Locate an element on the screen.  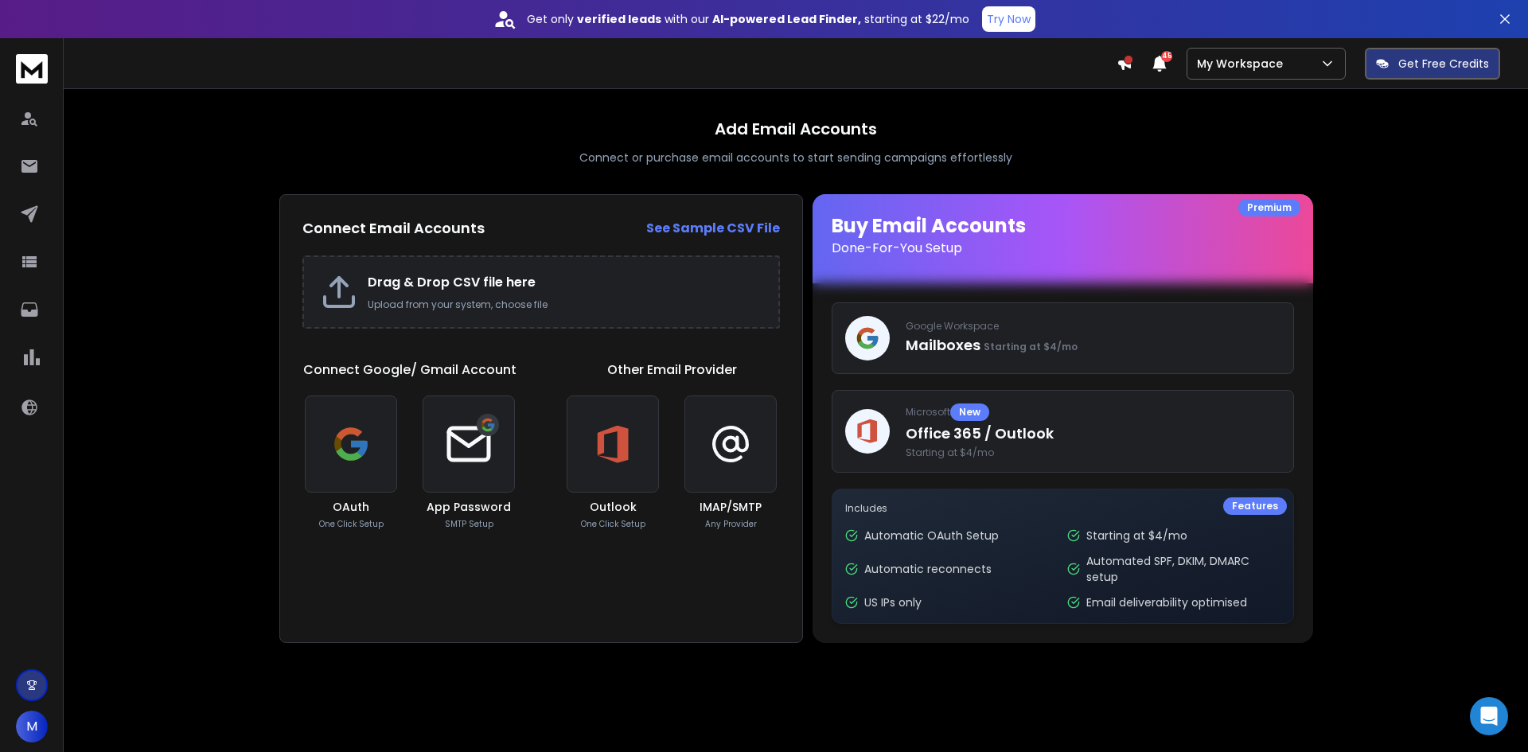
p: Connect or purchase email accounts to start sending campaigns effortlessly is located at coordinates (796, 158).